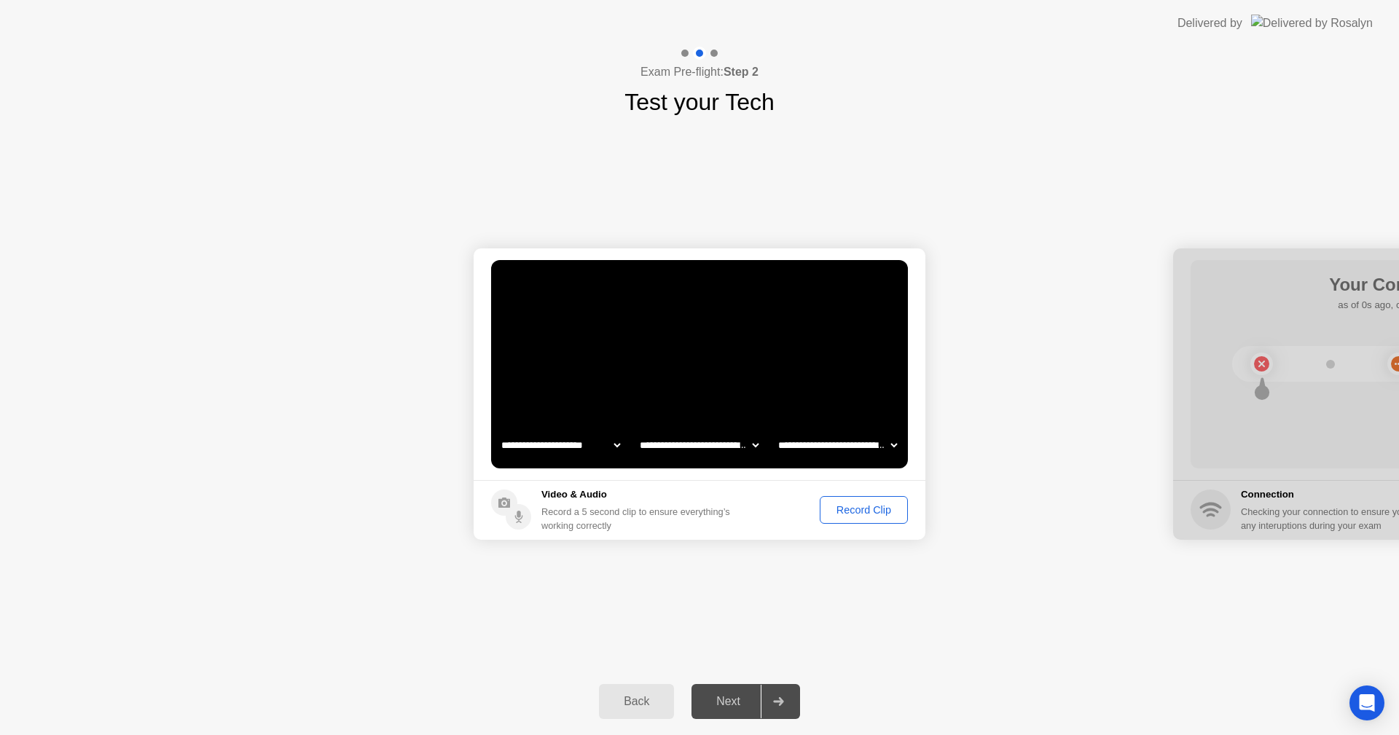 This screenshot has height=735, width=1399. What do you see at coordinates (837, 445) in the screenshot?
I see `select: Available microphones` at bounding box center [837, 445].